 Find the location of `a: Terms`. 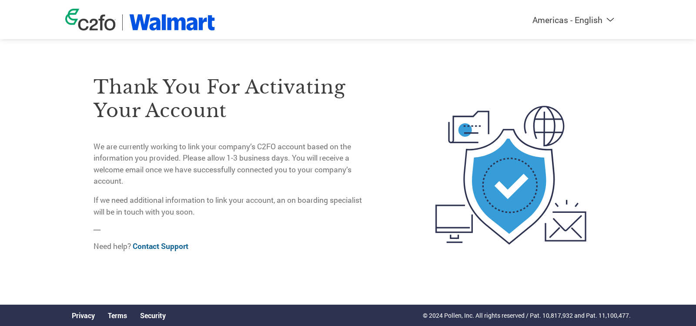

a: Terms is located at coordinates (117, 315).